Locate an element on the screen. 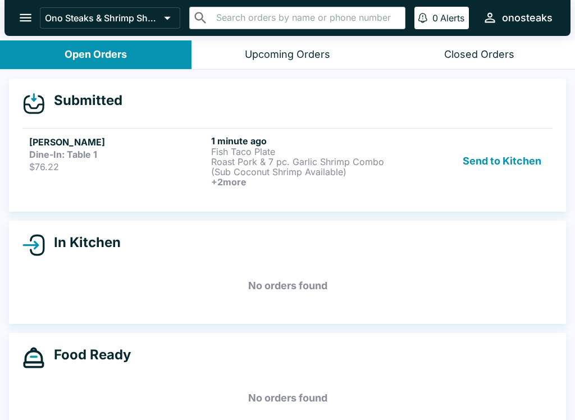 Image resolution: width=575 pixels, height=420 pixels. strong: Dine-In: Table 1 is located at coordinates (63, 155).